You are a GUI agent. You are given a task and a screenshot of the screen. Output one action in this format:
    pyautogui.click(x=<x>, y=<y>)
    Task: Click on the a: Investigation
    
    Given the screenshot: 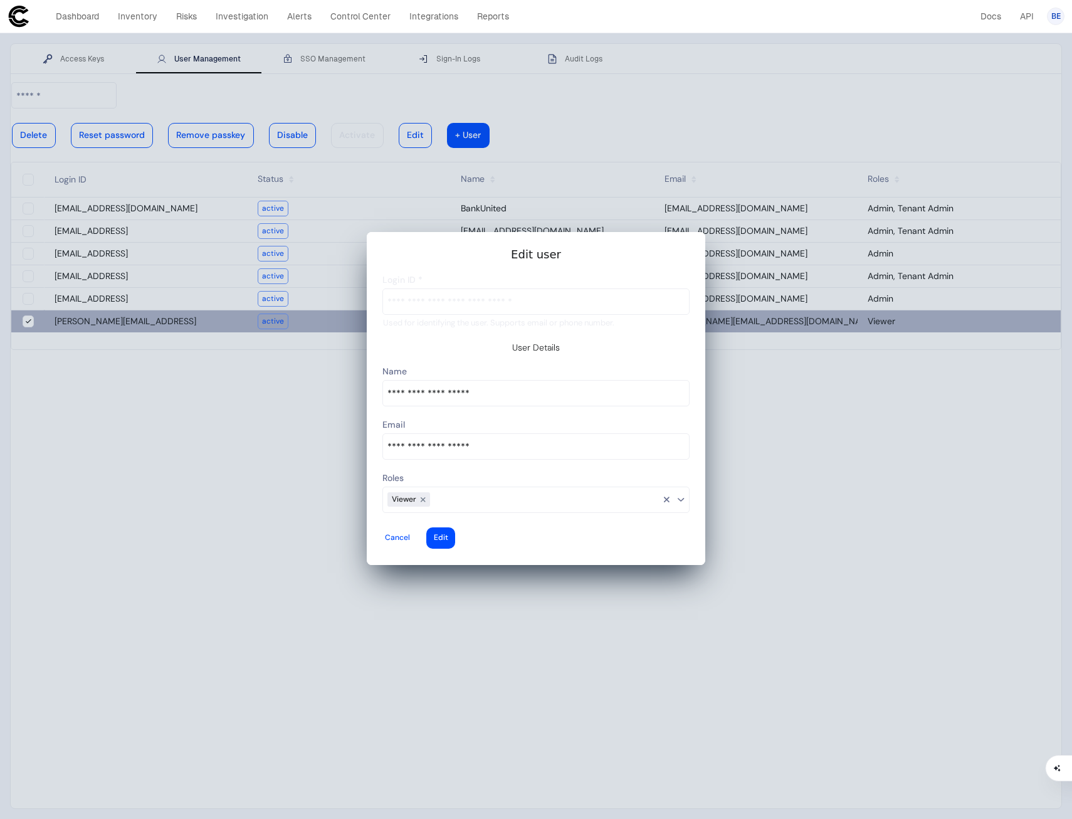 What is the action you would take?
    pyautogui.click(x=242, y=16)
    